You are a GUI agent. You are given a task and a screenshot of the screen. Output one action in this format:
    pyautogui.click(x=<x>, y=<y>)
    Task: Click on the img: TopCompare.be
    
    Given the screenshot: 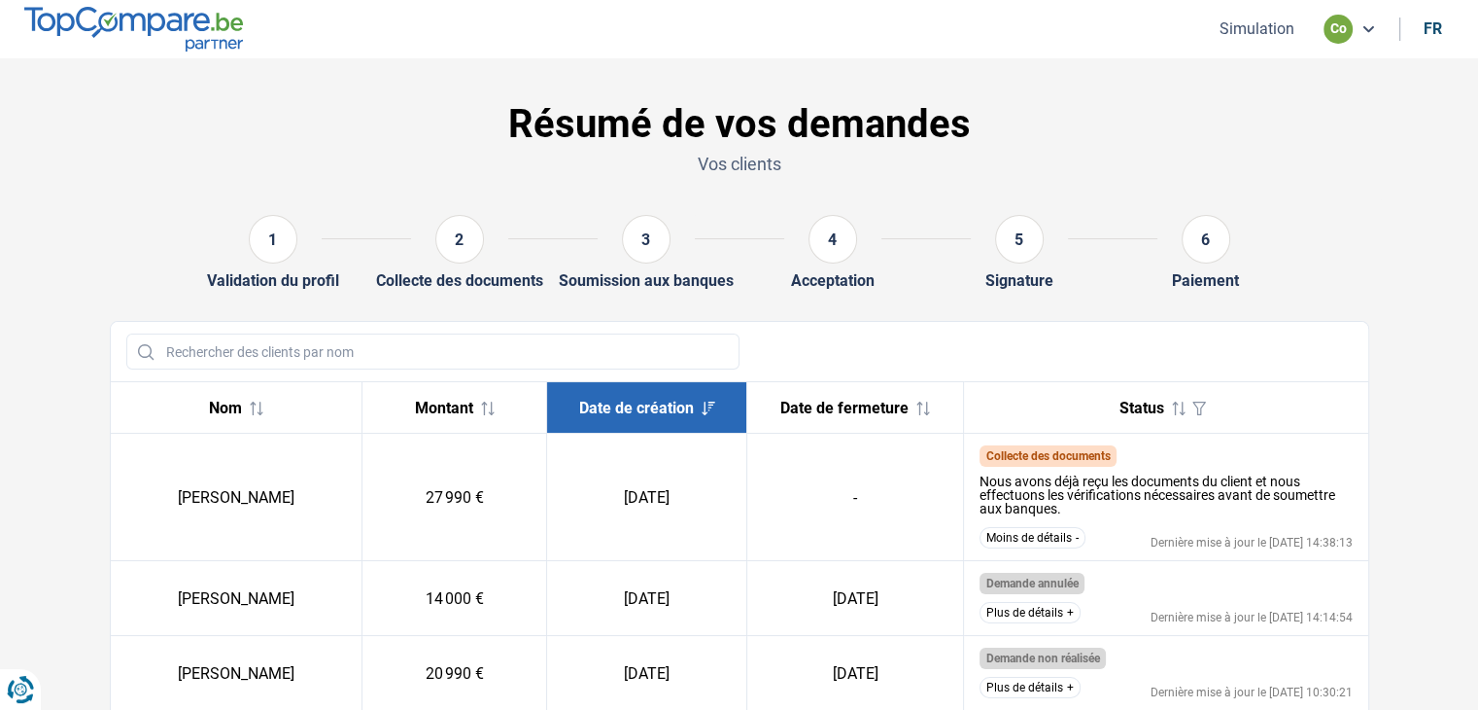 What is the action you would take?
    pyautogui.click(x=133, y=28)
    